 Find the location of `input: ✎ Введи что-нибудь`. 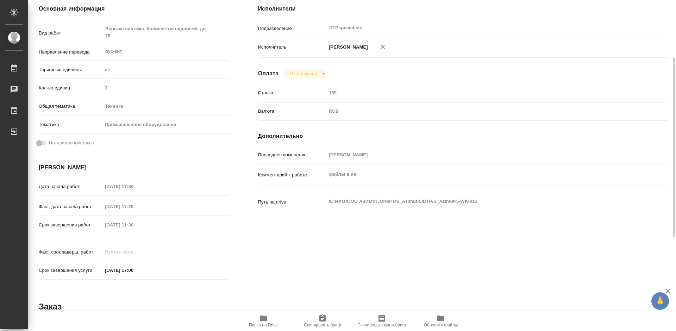

input: ✎ Введи что-нибудь is located at coordinates (133, 270).